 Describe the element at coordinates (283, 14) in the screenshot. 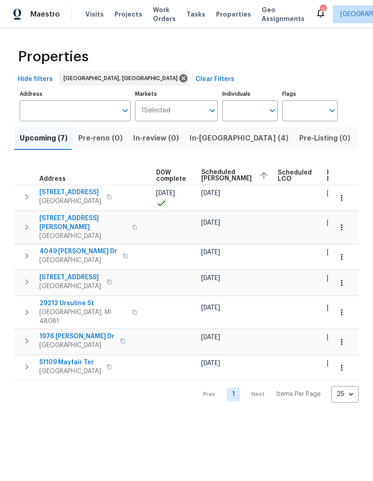

I see `span: Geo Assignments` at that location.